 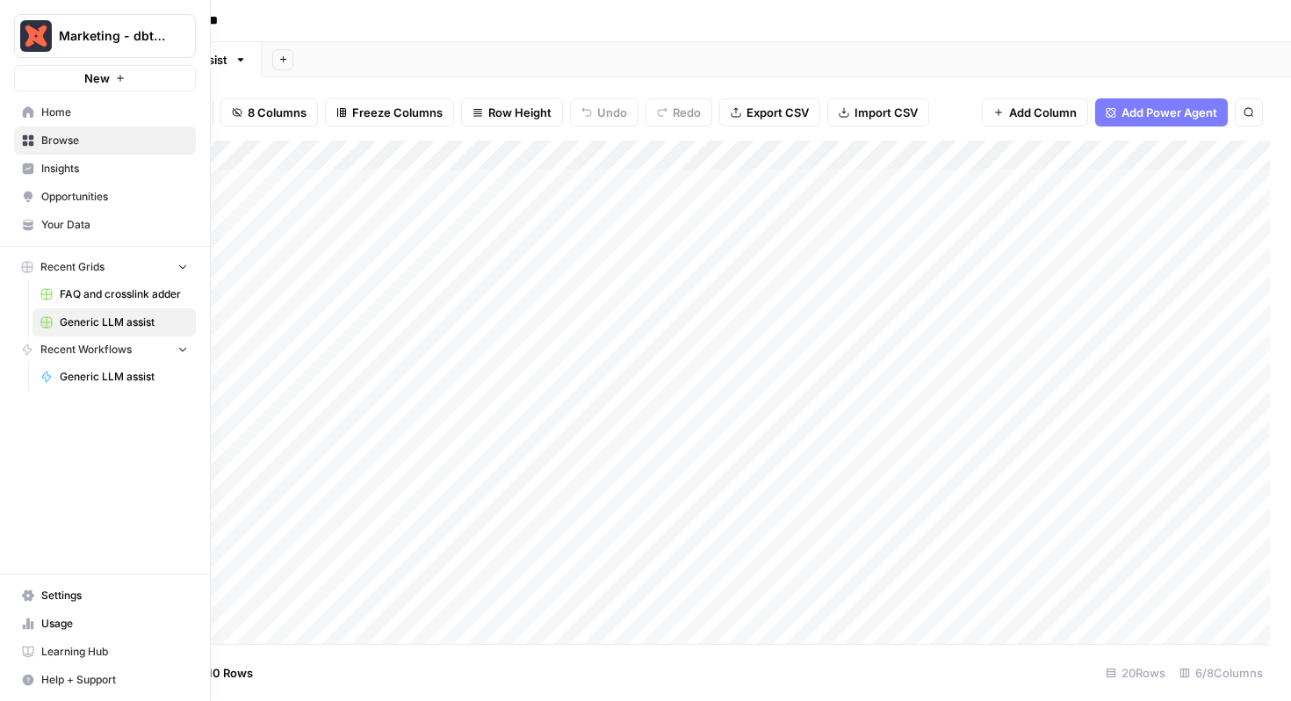 What do you see at coordinates (114, 112) in the screenshot?
I see `span: Home` at bounding box center [114, 112].